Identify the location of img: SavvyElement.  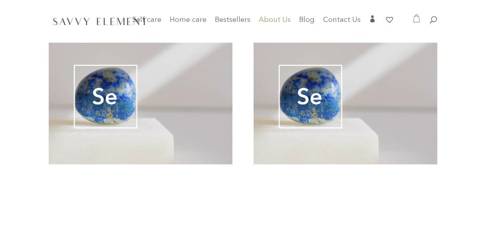
(100, 21).